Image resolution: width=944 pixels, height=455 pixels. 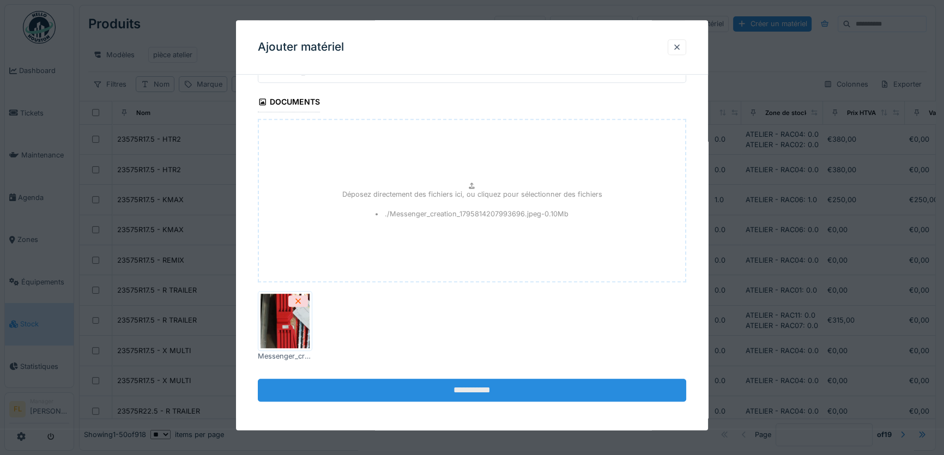 I want to click on p: Déposez directement des fichiers ici, ou cliquez pour sélectionner des fichiers, so click(x=472, y=195).